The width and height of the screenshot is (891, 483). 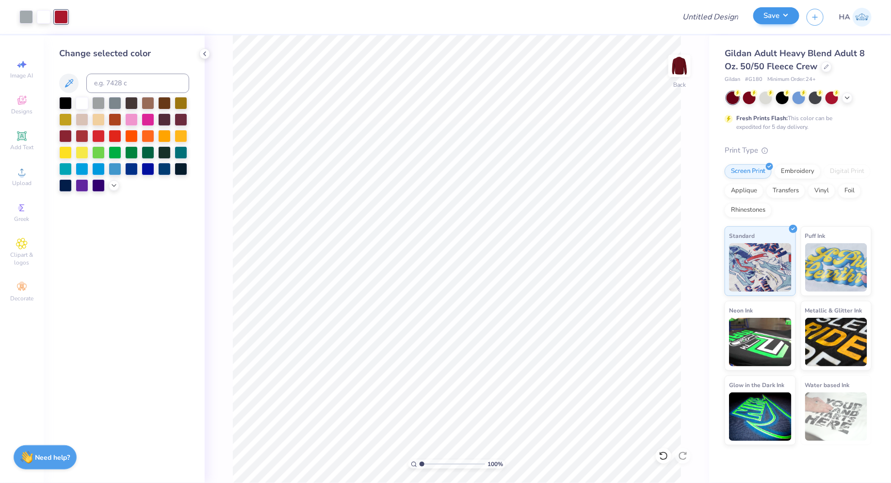 What do you see at coordinates (22, 259) in the screenshot?
I see `span: Clipart & logos` at bounding box center [22, 259].